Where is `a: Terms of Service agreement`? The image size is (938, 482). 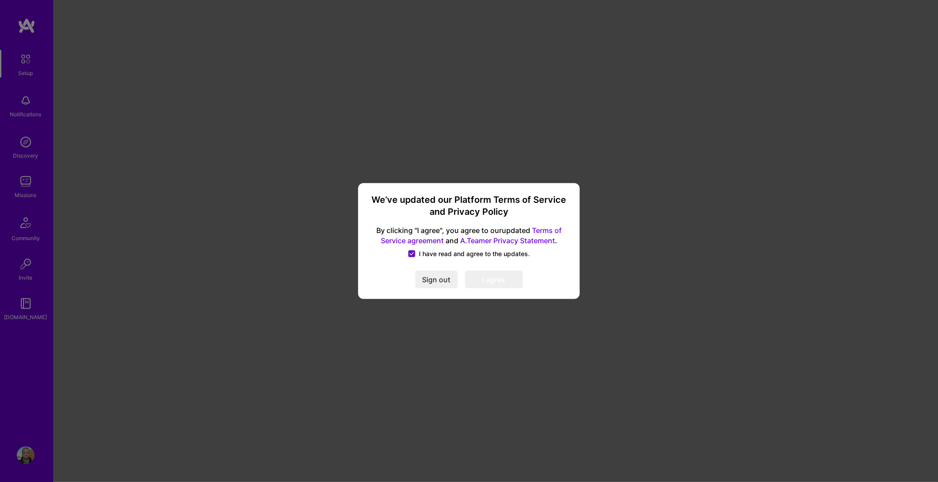 a: Terms of Service agreement is located at coordinates (471, 235).